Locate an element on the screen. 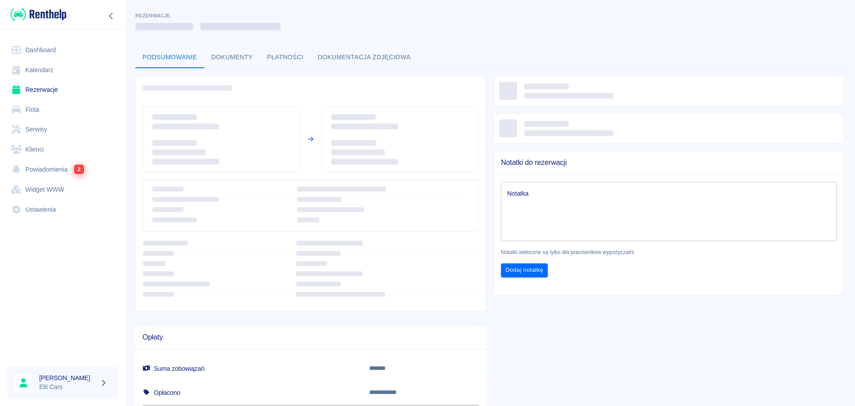 This screenshot has width=855, height=406. a: Dashboard is located at coordinates (62, 50).